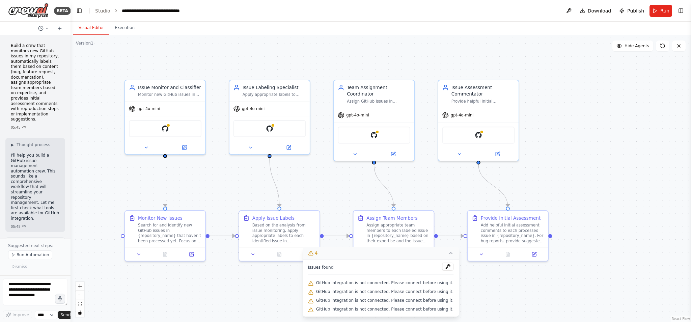 This screenshot has width=691, height=322. I want to click on p: Suggested next steps:, so click(35, 245).